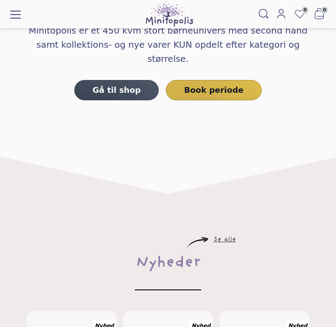  What do you see at coordinates (319, 14) in the screenshot?
I see `button: 0` at bounding box center [319, 14].